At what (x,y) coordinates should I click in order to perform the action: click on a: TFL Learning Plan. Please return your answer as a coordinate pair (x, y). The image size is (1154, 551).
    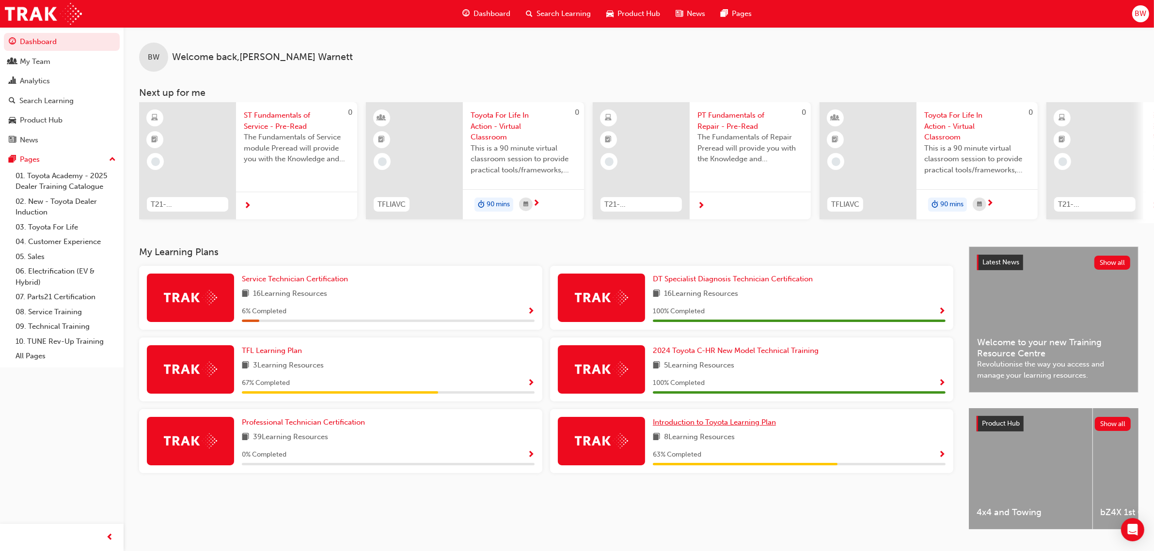
    Looking at the image, I should click on (274, 351).